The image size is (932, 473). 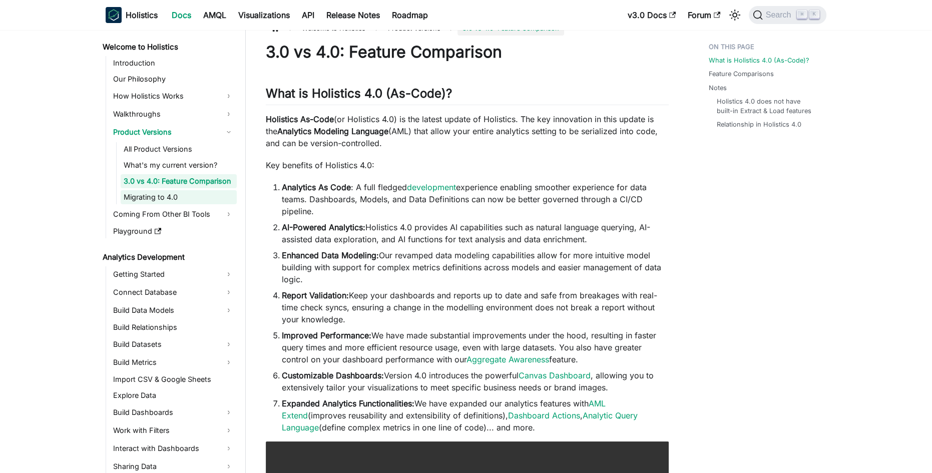 What do you see at coordinates (467, 131) in the screenshot?
I see `p: (or Holistics 4.0) is the latest update of Holistics. The key innovation in this update is the (A...` at bounding box center [467, 131].